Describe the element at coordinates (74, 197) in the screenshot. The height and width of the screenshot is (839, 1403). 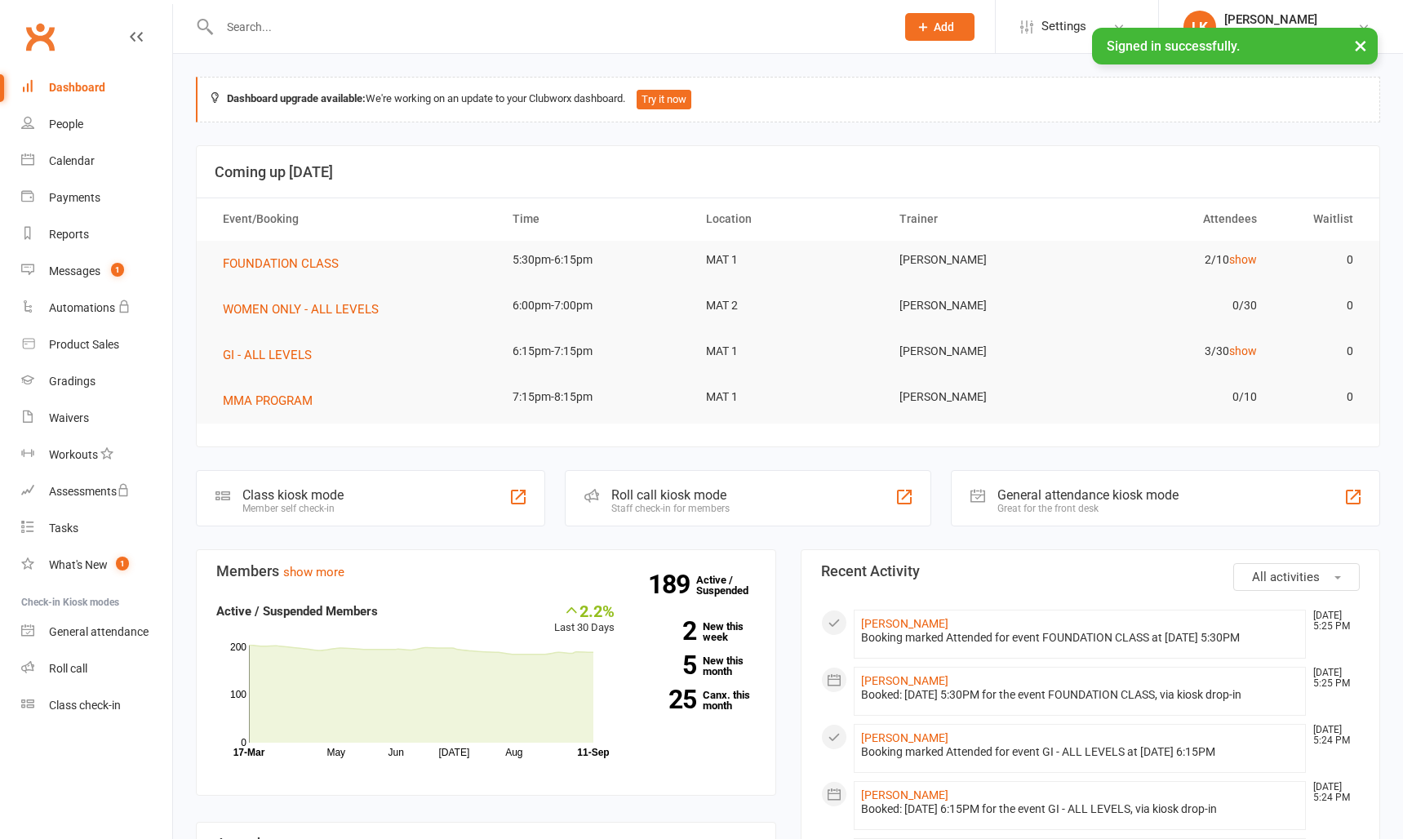
I see `div: Payments` at that location.